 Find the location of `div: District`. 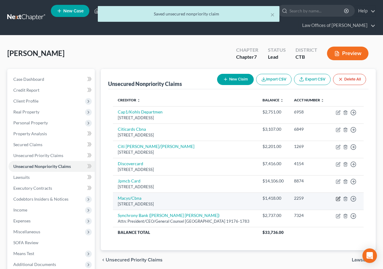

div: District is located at coordinates (306, 50).